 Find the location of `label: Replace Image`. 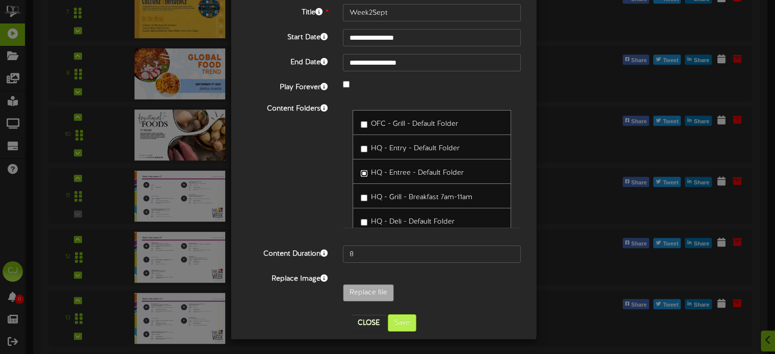

label: Replace Image is located at coordinates (287, 277).